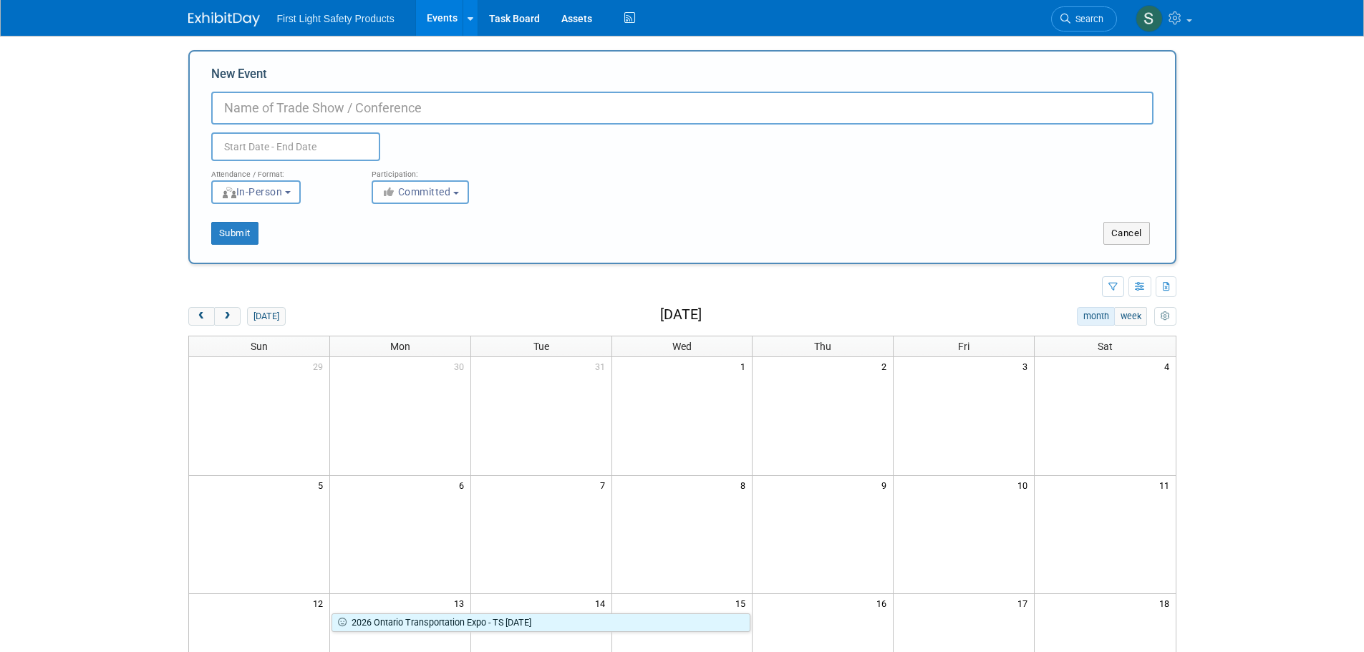 This screenshot has width=1364, height=652. What do you see at coordinates (602, 603) in the screenshot?
I see `span: 14` at bounding box center [602, 603].